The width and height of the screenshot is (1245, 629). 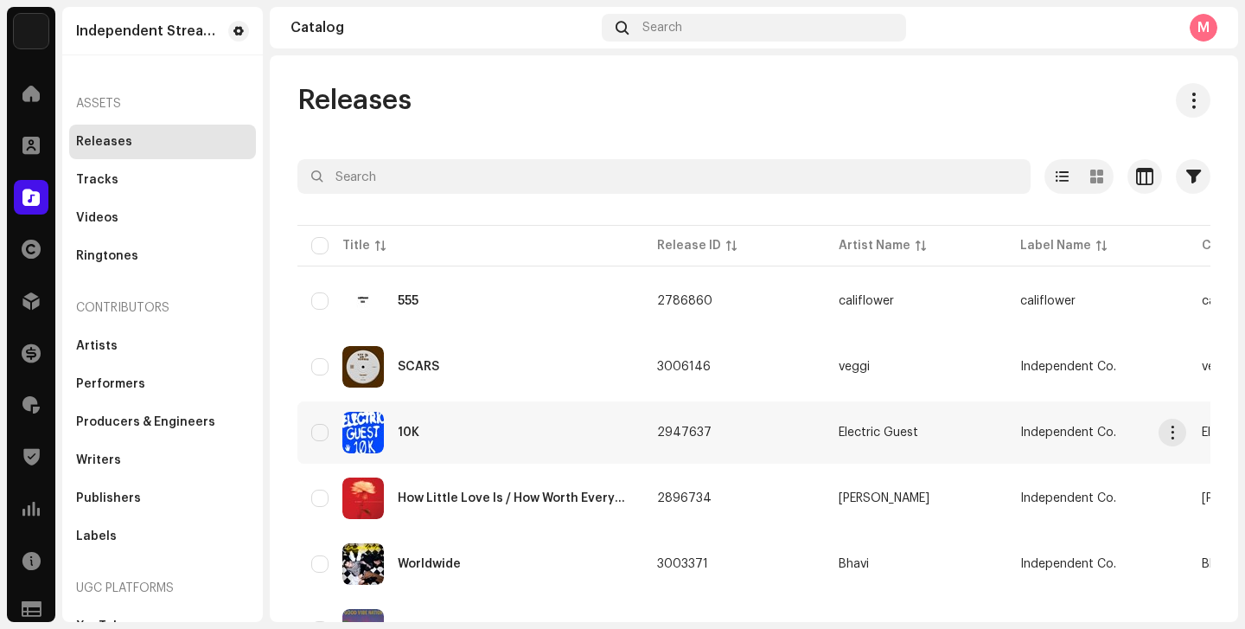 What do you see at coordinates (685, 301) in the screenshot?
I see `span: 2786860` at bounding box center [685, 301].